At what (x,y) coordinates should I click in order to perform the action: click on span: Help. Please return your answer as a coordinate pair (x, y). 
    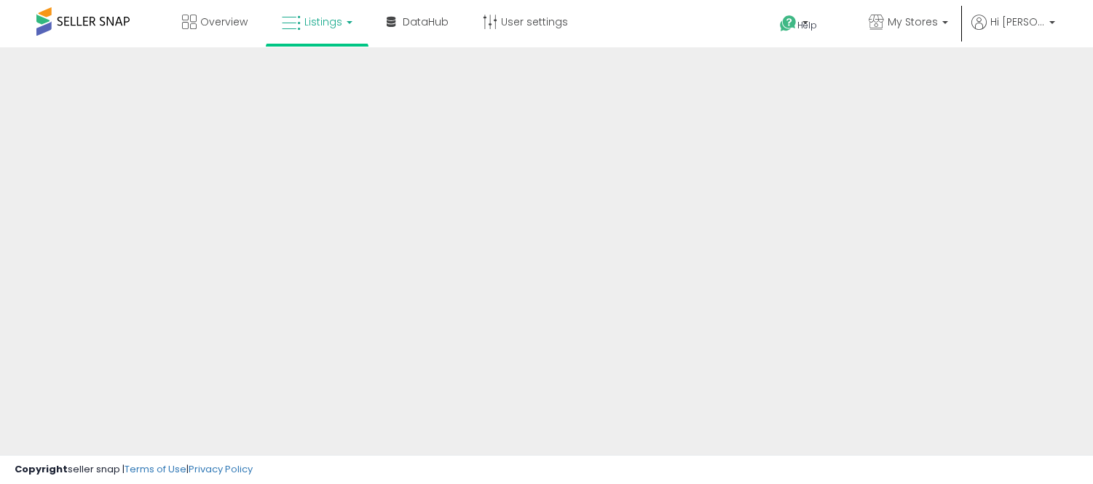
    Looking at the image, I should click on (807, 25).